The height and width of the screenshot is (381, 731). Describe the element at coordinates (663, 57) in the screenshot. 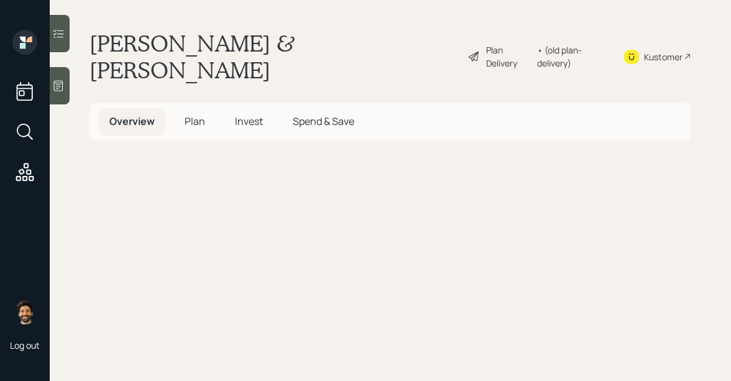

I see `div: Kustomer` at that location.